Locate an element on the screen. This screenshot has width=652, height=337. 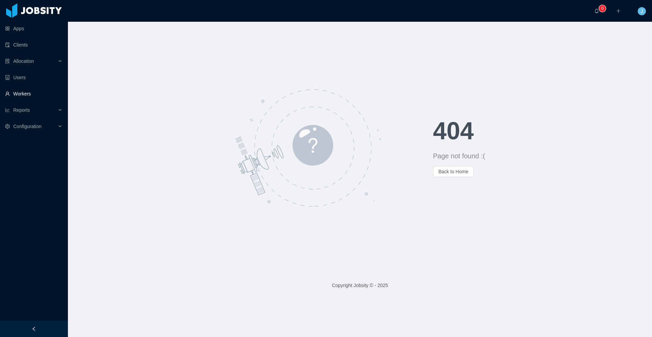
a: Back to Home is located at coordinates (453, 171).